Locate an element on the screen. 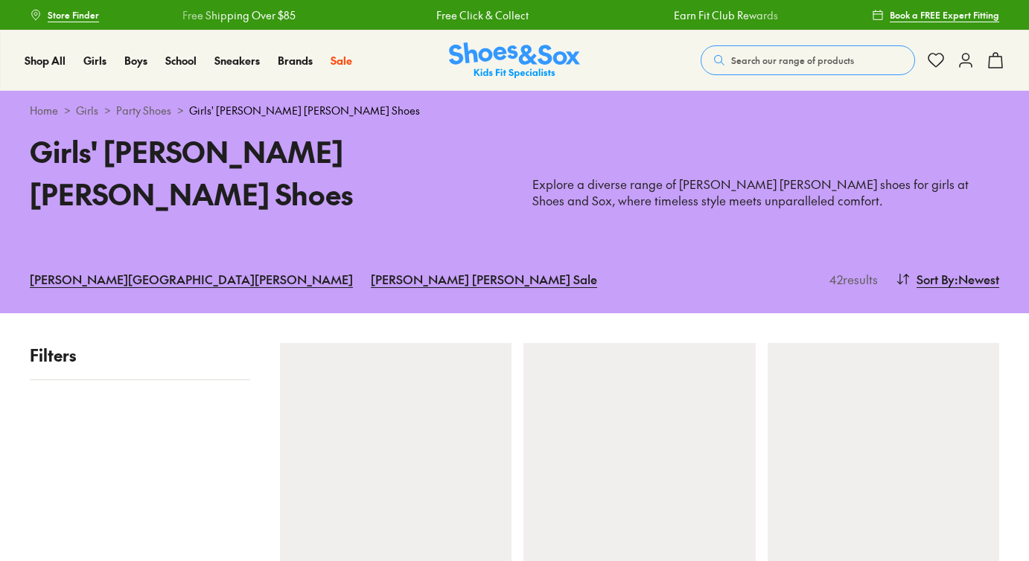 Image resolution: width=1029 pixels, height=561 pixels. span: Brands is located at coordinates (295, 60).